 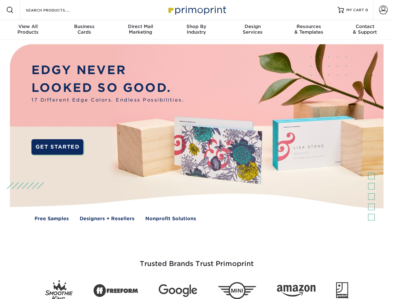 What do you see at coordinates (140, 30) in the screenshot?
I see `a: Direct MailMarketing` at bounding box center [140, 30].